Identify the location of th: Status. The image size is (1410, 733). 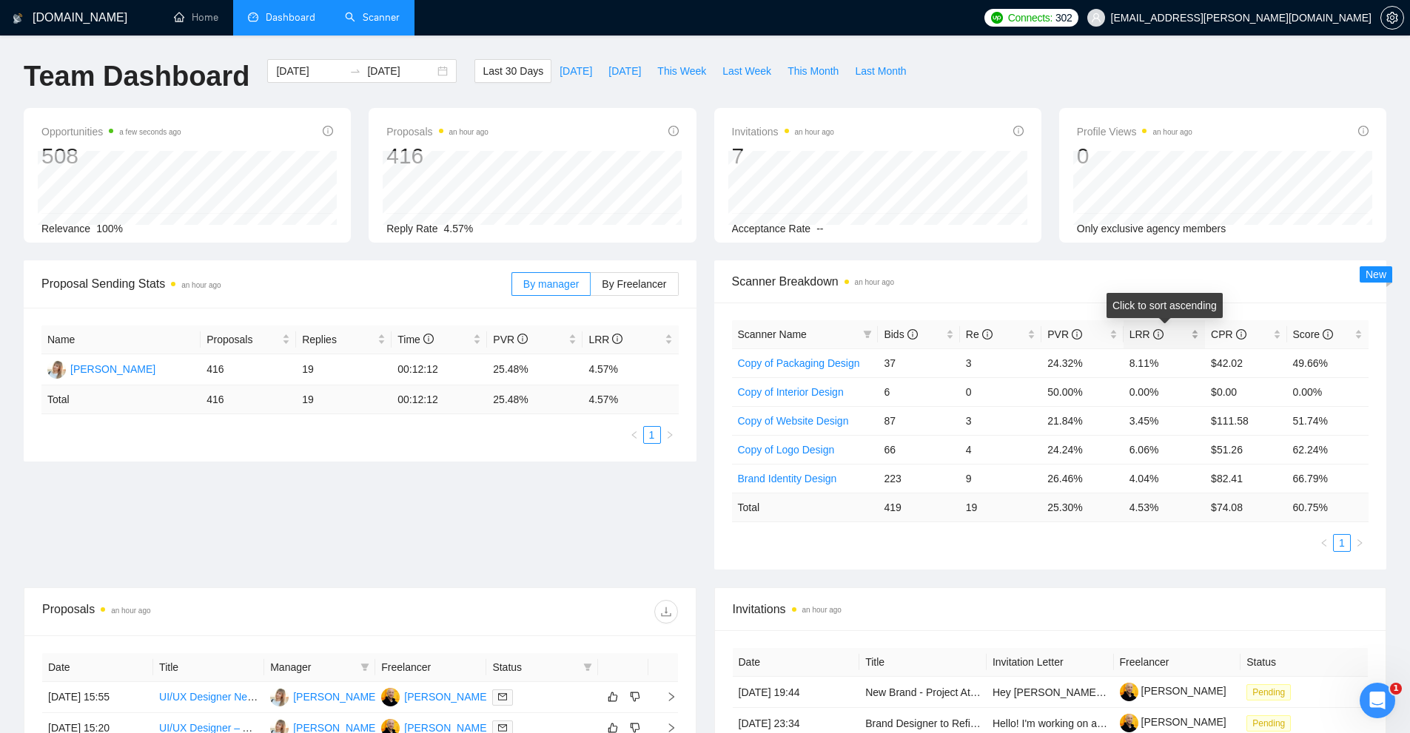
(1304, 662).